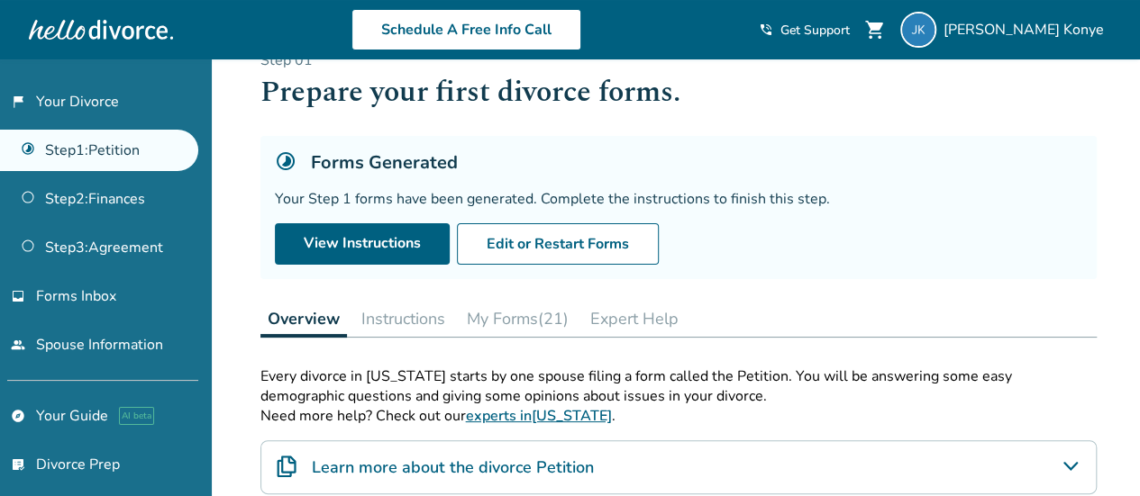 The image size is (1140, 496). I want to click on button: Instructions, so click(403, 319).